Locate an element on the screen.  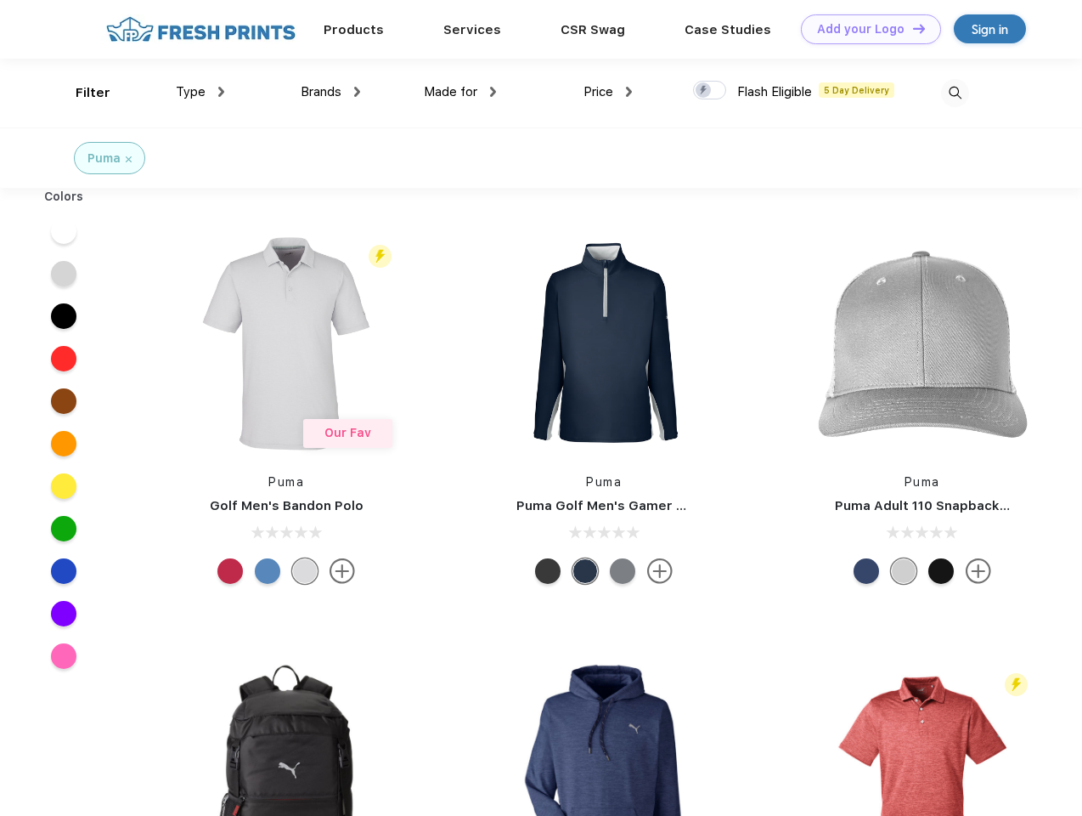
span: 5 Day Delivery is located at coordinates (856, 90).